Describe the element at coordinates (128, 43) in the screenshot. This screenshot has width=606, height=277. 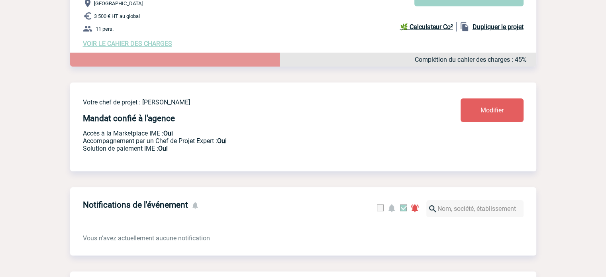
I see `span: VOIR LE CAHIER DES CHARGES` at that location.